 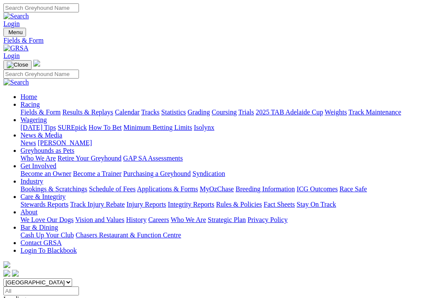 I want to click on a: Get Involved, so click(x=38, y=166).